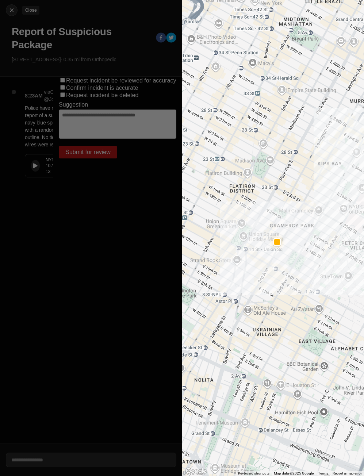  Describe the element at coordinates (294, 473) in the screenshot. I see `span: Map data ©2025 Google` at that location.